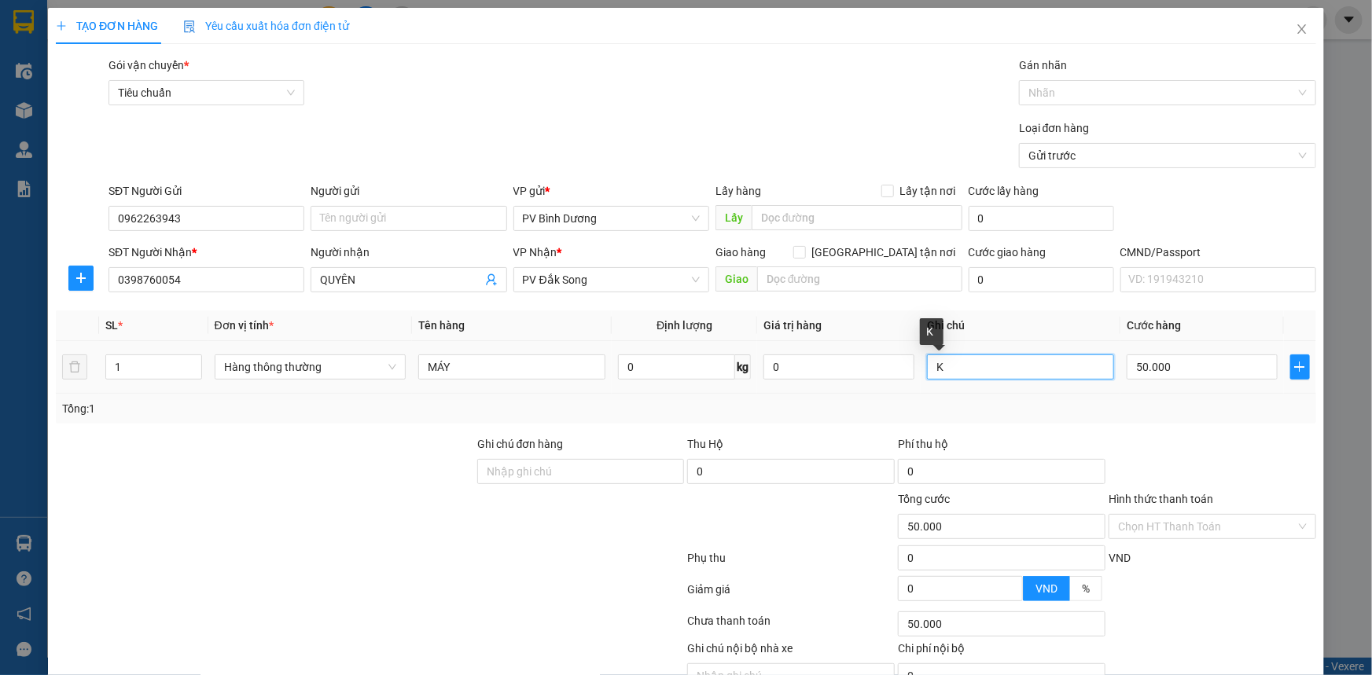 Image resolution: width=1372 pixels, height=675 pixels. Describe the element at coordinates (792, 594) in the screenshot. I see `div: Giảm giá` at that location.